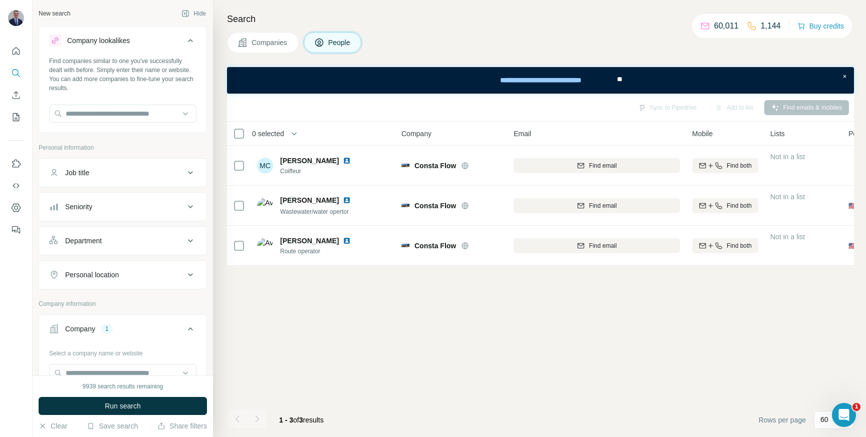 The width and height of the screenshot is (866, 437). What do you see at coordinates (317, 171) in the screenshot?
I see `span: Coiffeur` at bounding box center [317, 171].